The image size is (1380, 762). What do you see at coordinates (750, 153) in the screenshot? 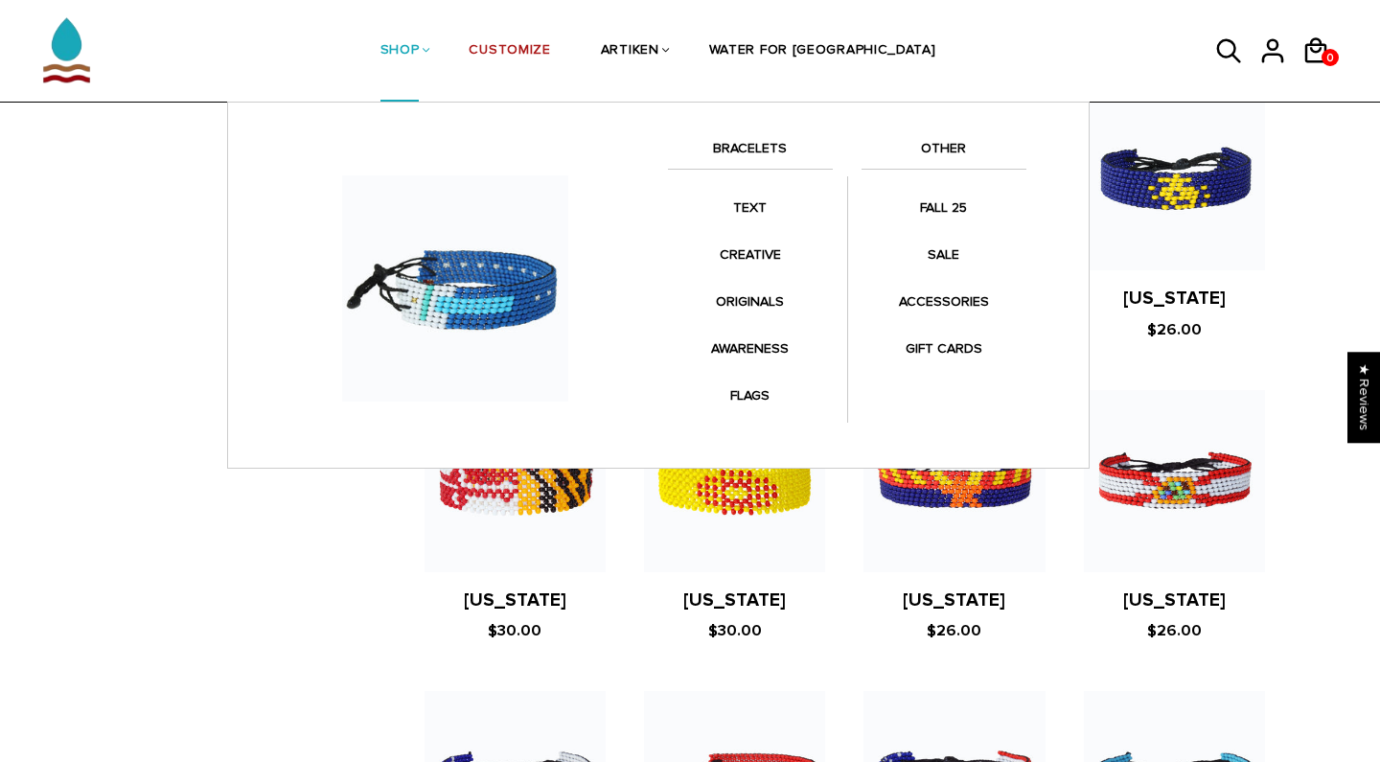
I see `a: BRACELETS` at bounding box center [750, 153].